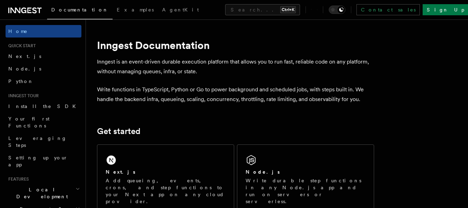 This screenshot has height=208, width=468. Describe the element at coordinates (263, 172) in the screenshot. I see `h2: Node.js` at that location.